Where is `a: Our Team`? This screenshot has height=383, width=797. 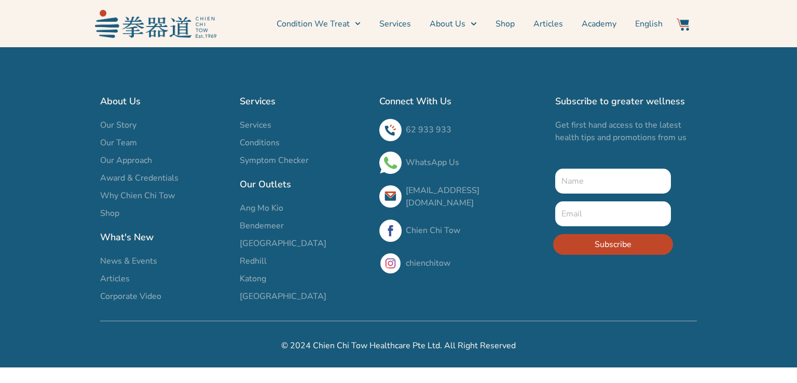 a: Our Team is located at coordinates (164, 143).